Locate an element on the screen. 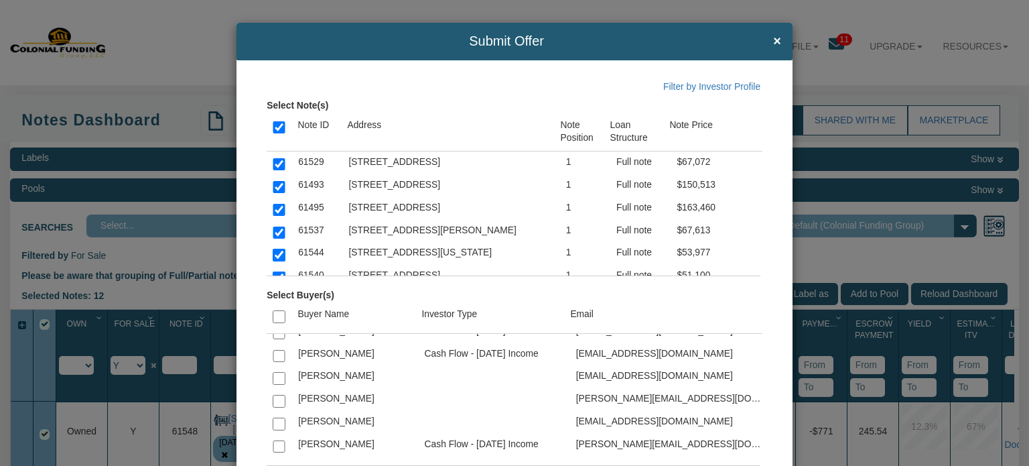 The image size is (1029, 466). td: $51,100 is located at coordinates (721, 277).